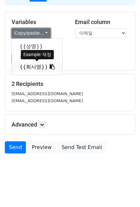 The image size is (140, 207). What do you see at coordinates (124, 191) in the screenshot?
I see `div: 채팅 위젯` at bounding box center [124, 191].